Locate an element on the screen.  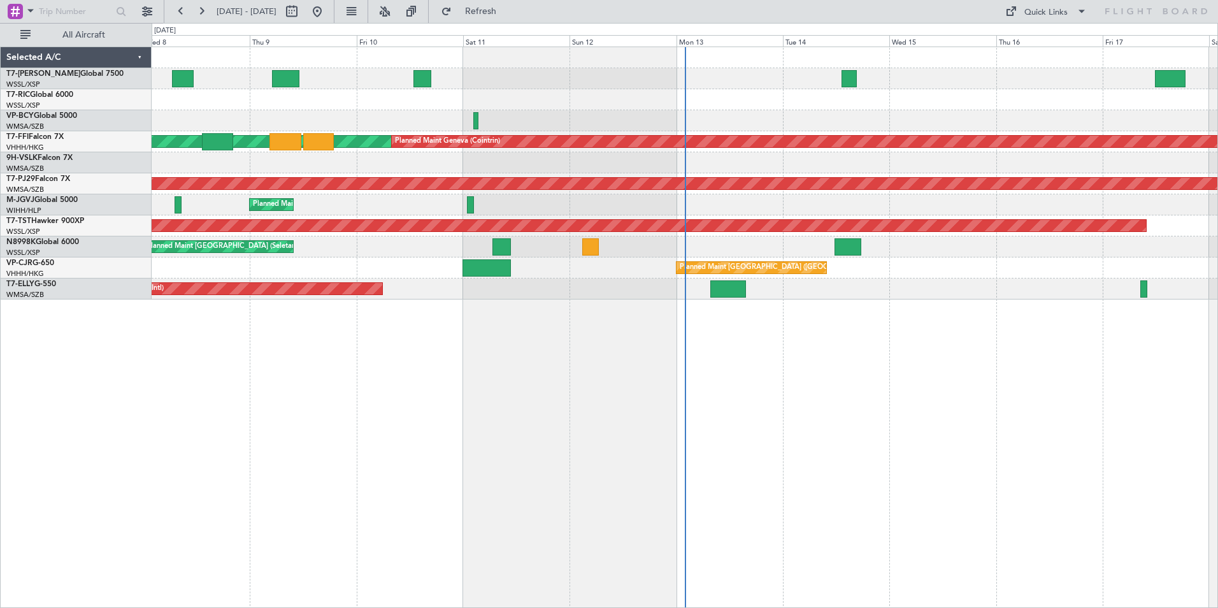
span: M-JGVJ is located at coordinates (20, 200).